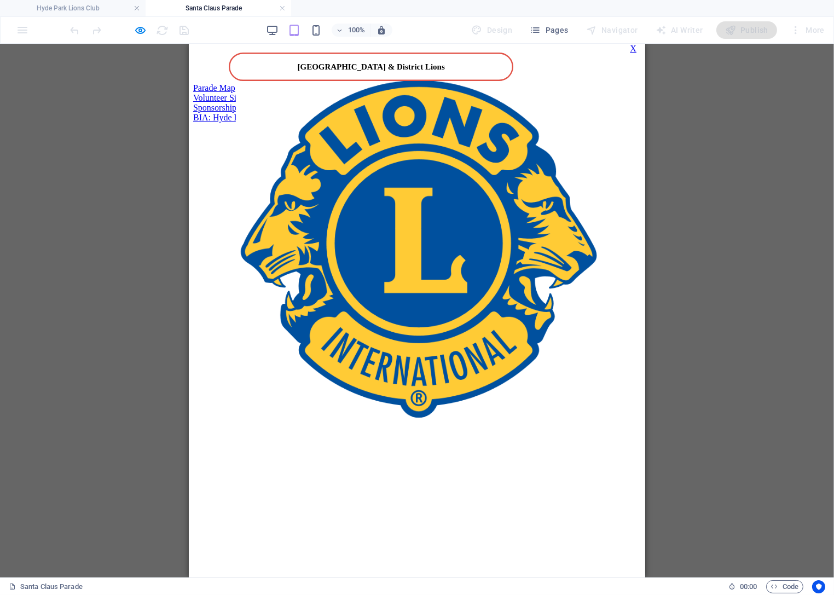  I want to click on h6: 100%, so click(357, 30).